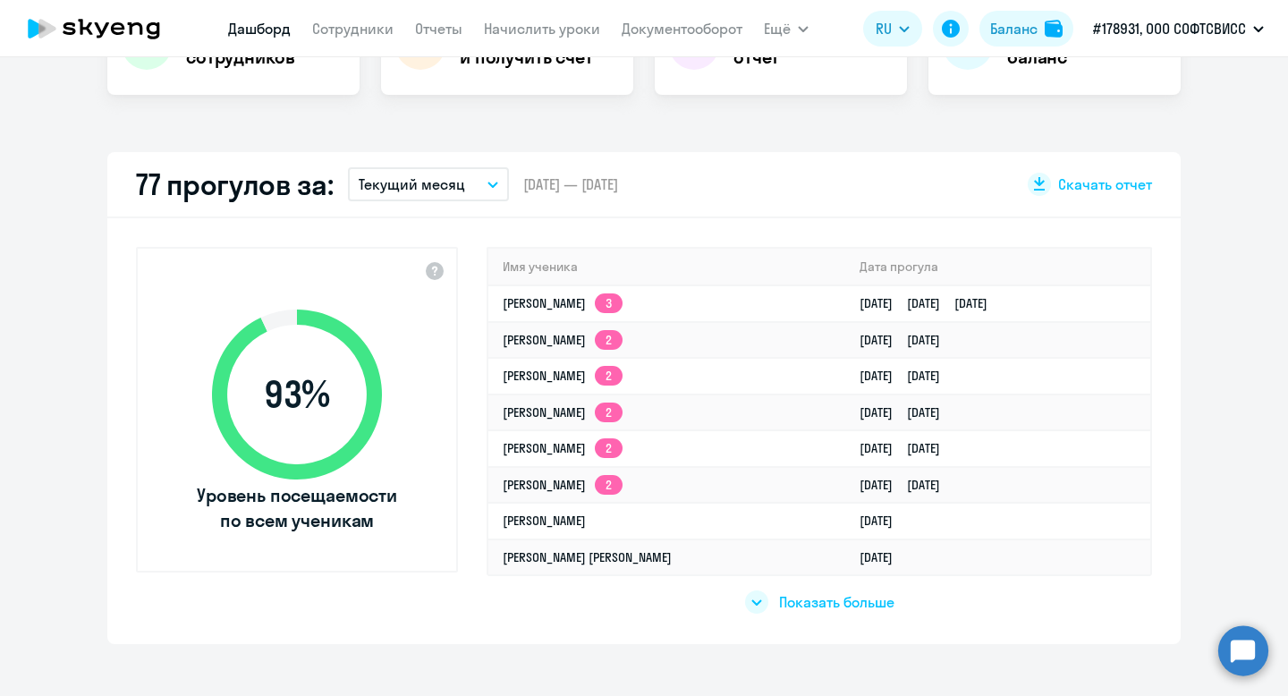  Describe the element at coordinates (1169, 29) in the screenshot. I see `p: #178931, ООО СОФТСВИСС` at that location.